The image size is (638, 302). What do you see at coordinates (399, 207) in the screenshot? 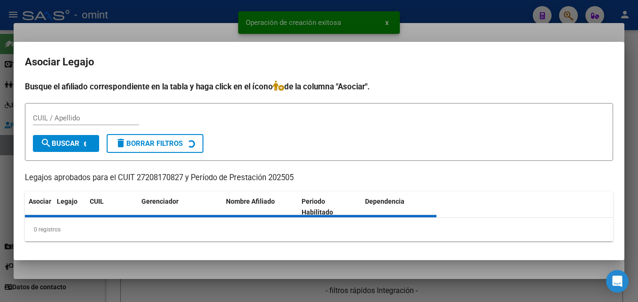
I see `datatable-header-cell: Dependencia` at bounding box center [399, 207].